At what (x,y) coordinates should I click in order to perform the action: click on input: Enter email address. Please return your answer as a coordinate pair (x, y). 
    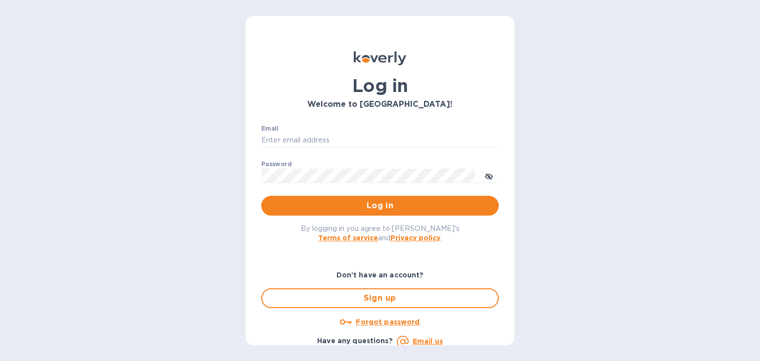
    Looking at the image, I should click on (380, 141).